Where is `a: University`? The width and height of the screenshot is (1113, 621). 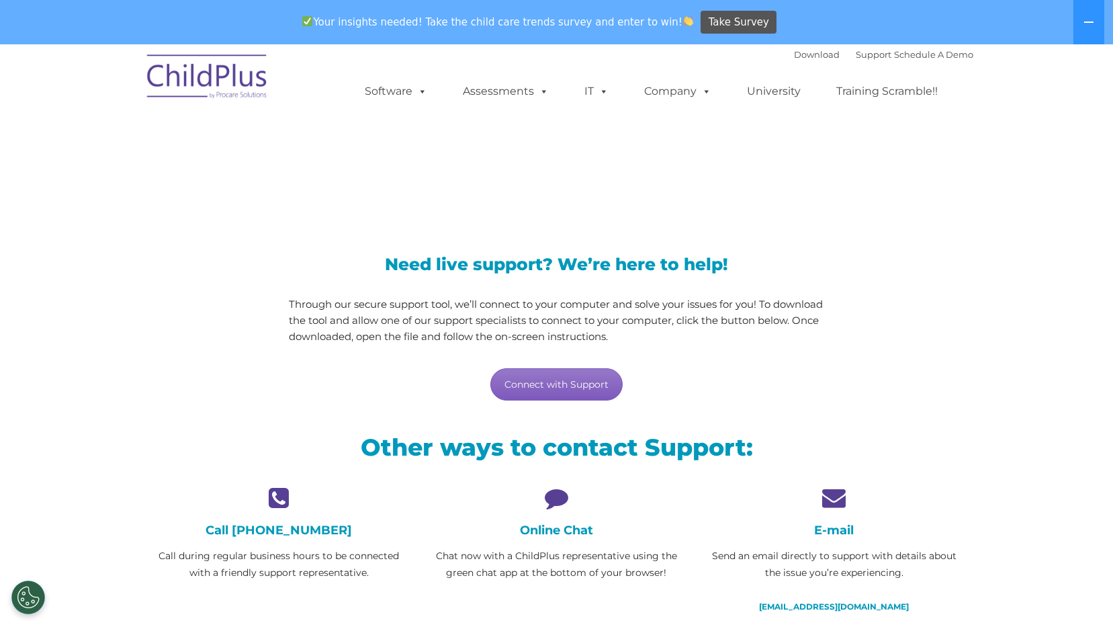
a: University is located at coordinates (774, 91).